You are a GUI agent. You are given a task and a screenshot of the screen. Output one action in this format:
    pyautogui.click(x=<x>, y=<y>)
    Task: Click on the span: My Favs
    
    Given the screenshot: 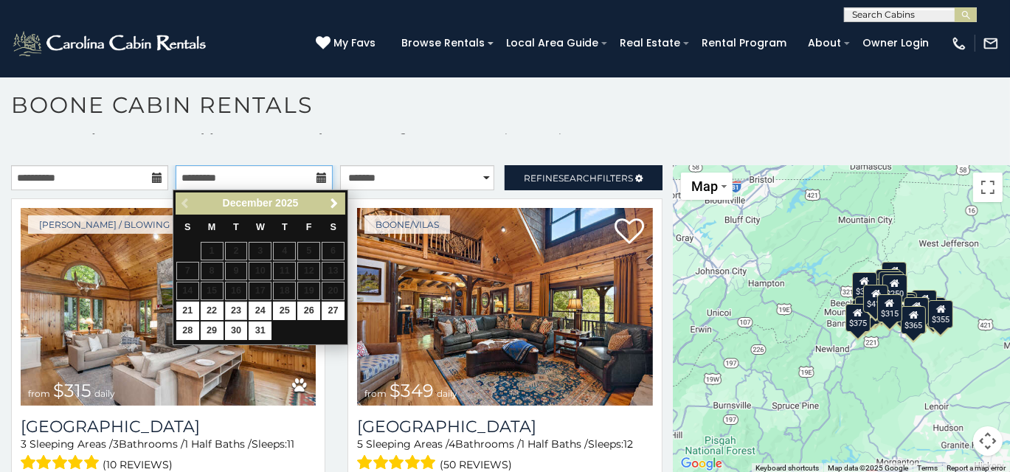 What is the action you would take?
    pyautogui.click(x=354, y=43)
    